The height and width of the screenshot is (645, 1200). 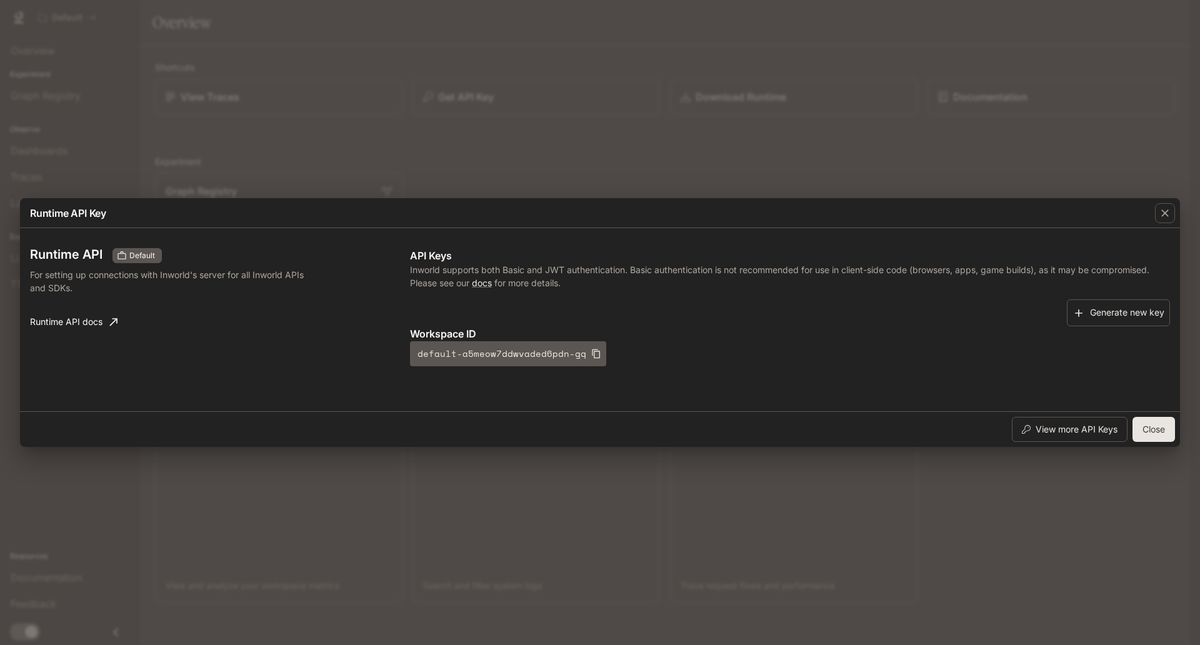 What do you see at coordinates (790, 334) in the screenshot?
I see `p: Workspace ID` at bounding box center [790, 334].